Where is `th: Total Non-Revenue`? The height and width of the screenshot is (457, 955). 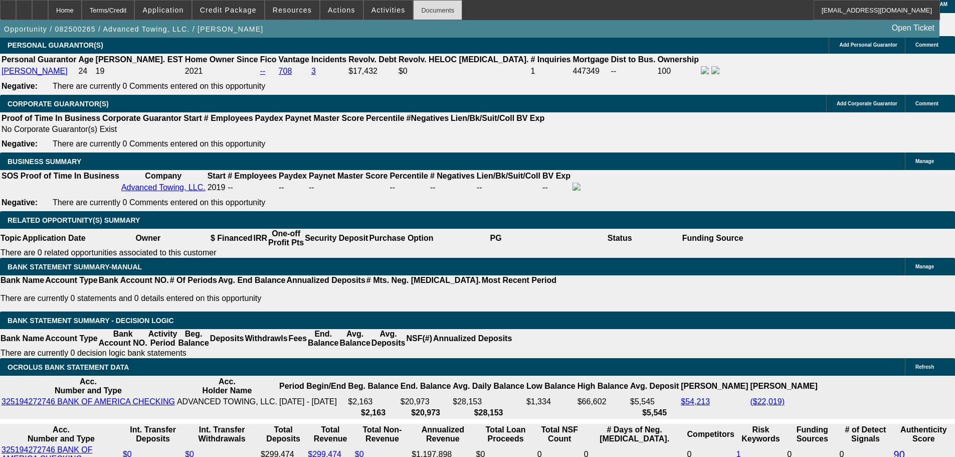 th: Total Non-Revenue is located at coordinates (382, 434).